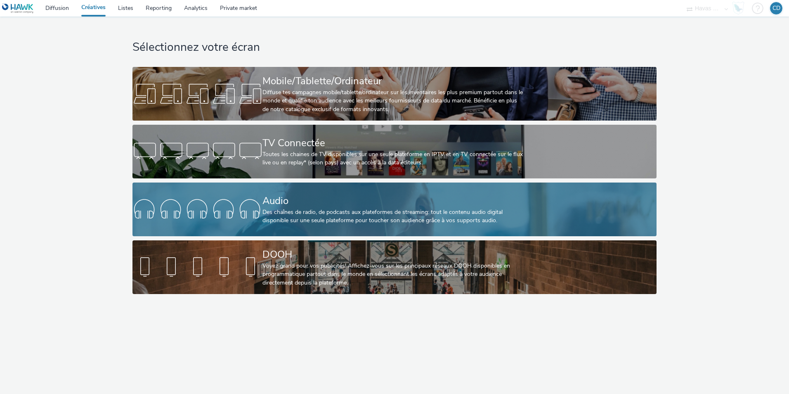 Image resolution: width=789 pixels, height=394 pixels. I want to click on a: Mobile/Tablette/OrdinateurDiffuse tes campagnes mobile/tablette/ordinateur sur les inventaires le..., so click(394, 94).